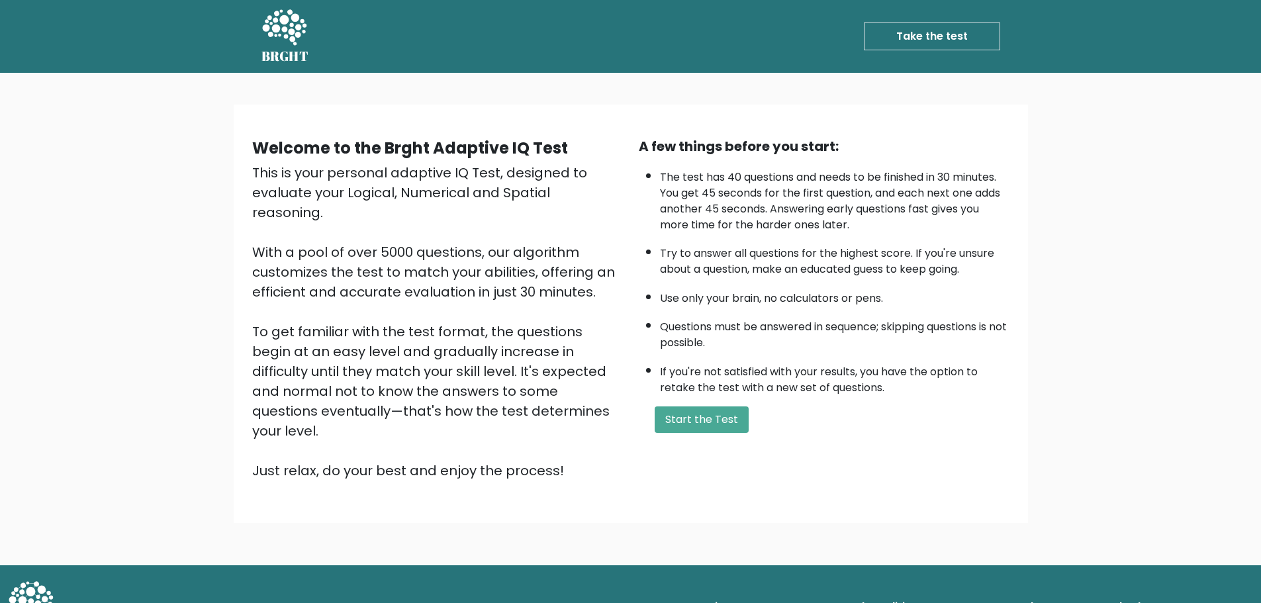  Describe the element at coordinates (932, 36) in the screenshot. I see `a: Take the test` at that location.